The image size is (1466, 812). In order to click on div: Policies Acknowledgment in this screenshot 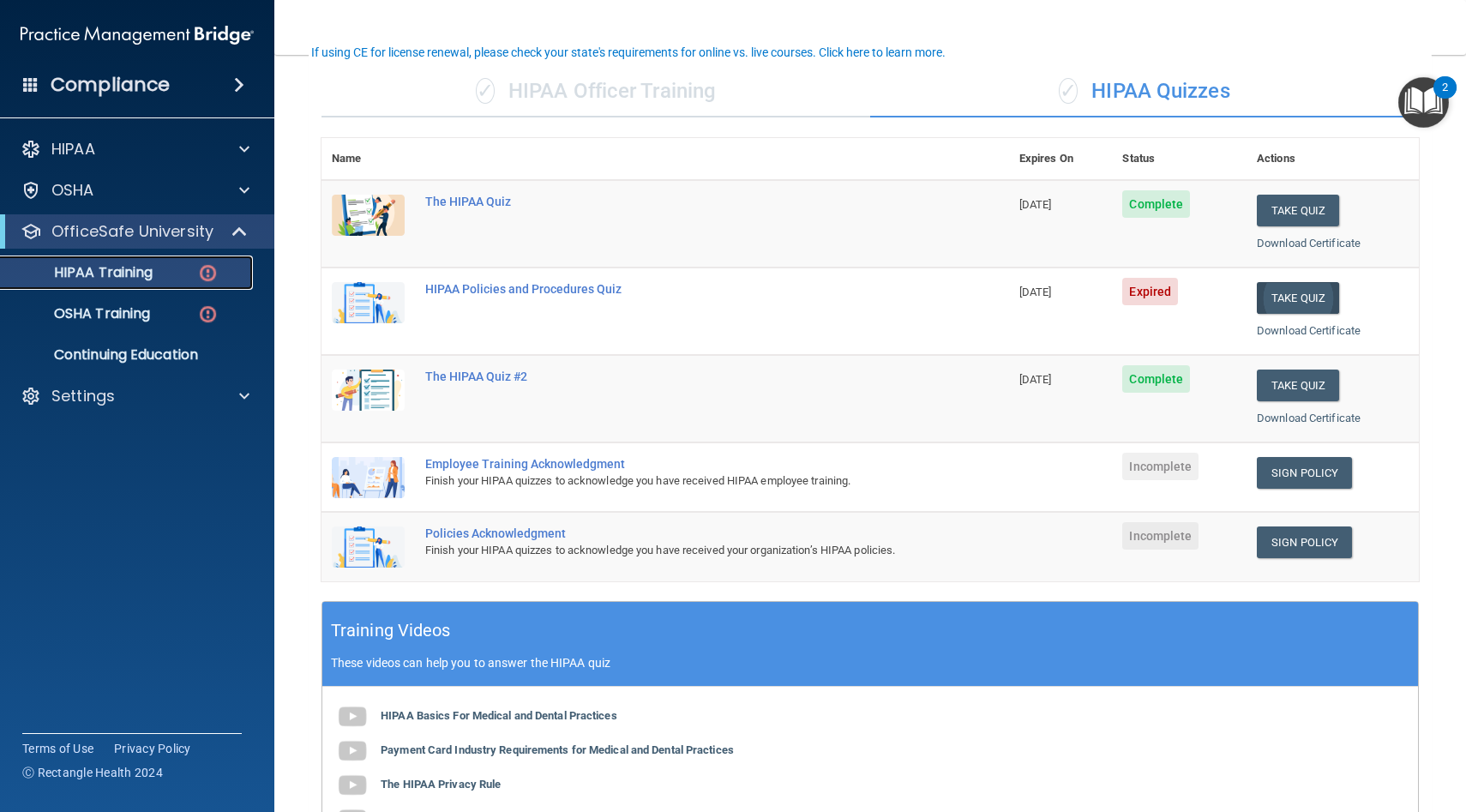, I will do `click(674, 533)`.